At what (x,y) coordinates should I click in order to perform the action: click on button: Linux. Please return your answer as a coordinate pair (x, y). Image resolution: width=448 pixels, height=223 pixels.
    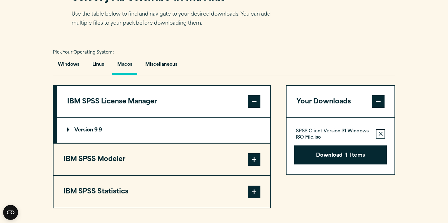
    Looking at the image, I should click on (98, 66).